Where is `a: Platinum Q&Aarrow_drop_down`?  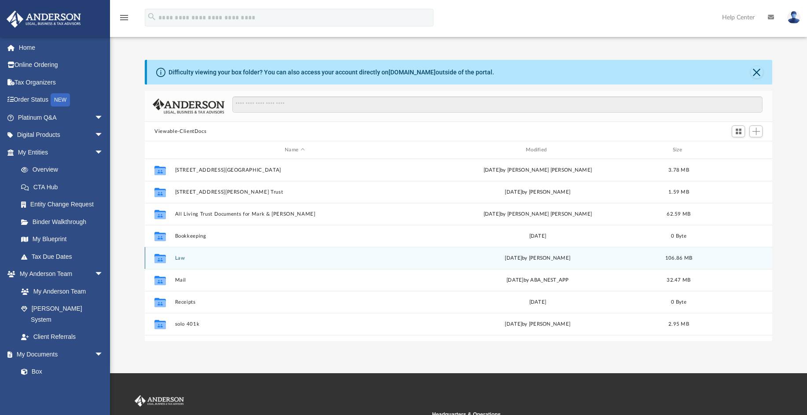 a: Platinum Q&Aarrow_drop_down is located at coordinates (61, 117).